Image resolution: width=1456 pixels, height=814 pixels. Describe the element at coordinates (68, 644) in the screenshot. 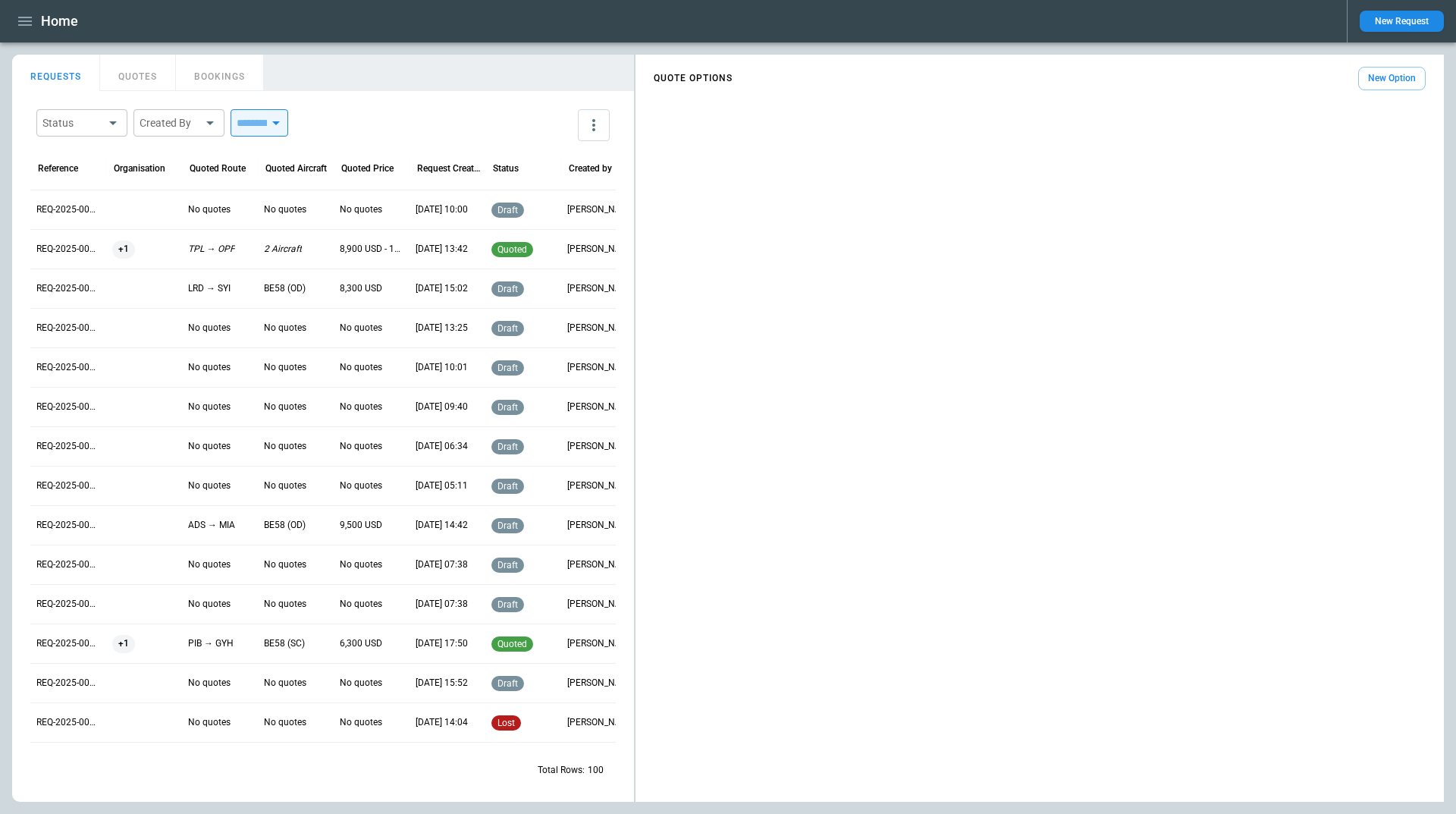

I see `p: REQ-2025-000258` at that location.